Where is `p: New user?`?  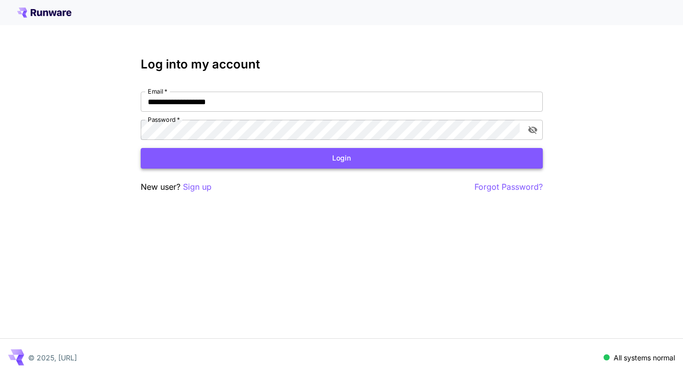
p: New user? is located at coordinates (176, 187).